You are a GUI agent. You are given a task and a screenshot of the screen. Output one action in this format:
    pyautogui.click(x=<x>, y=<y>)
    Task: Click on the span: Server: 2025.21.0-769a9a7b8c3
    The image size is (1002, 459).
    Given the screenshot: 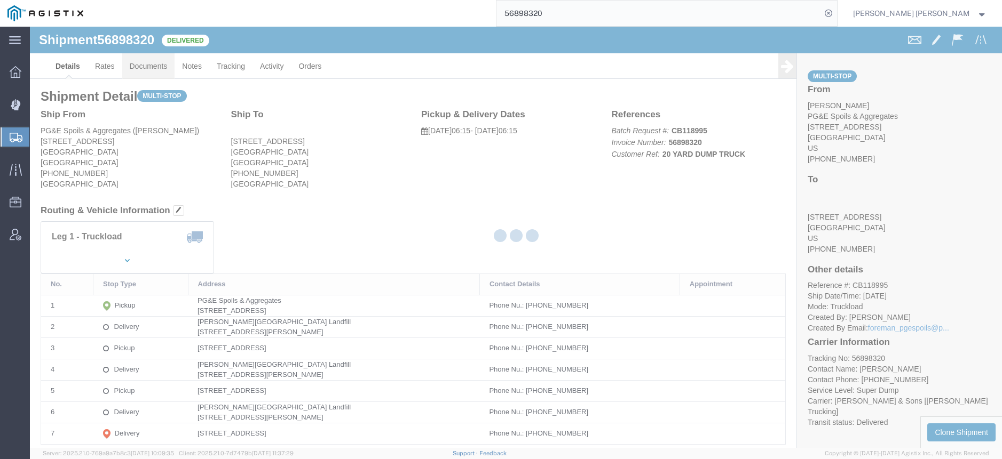 What is the action you would take?
    pyautogui.click(x=108, y=454)
    